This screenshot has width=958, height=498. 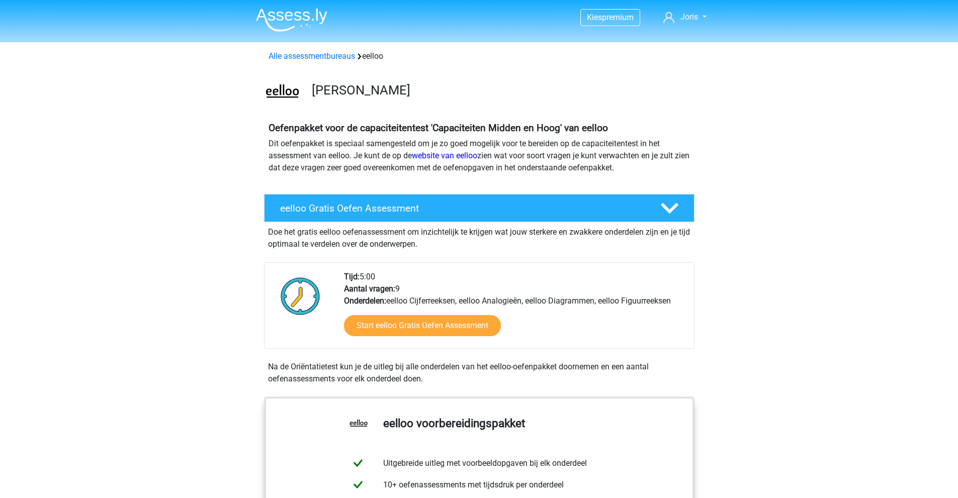 What do you see at coordinates (479, 56) in the screenshot?
I see `div: eelloo` at bounding box center [479, 56].